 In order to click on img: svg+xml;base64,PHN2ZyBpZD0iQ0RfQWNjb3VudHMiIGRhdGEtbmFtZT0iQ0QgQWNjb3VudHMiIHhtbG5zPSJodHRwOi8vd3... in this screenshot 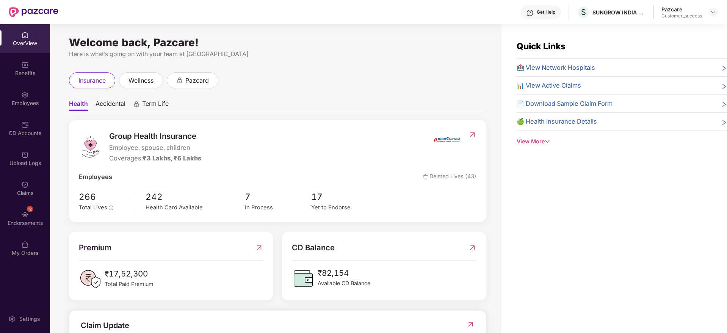, I will do `click(25, 125)`.